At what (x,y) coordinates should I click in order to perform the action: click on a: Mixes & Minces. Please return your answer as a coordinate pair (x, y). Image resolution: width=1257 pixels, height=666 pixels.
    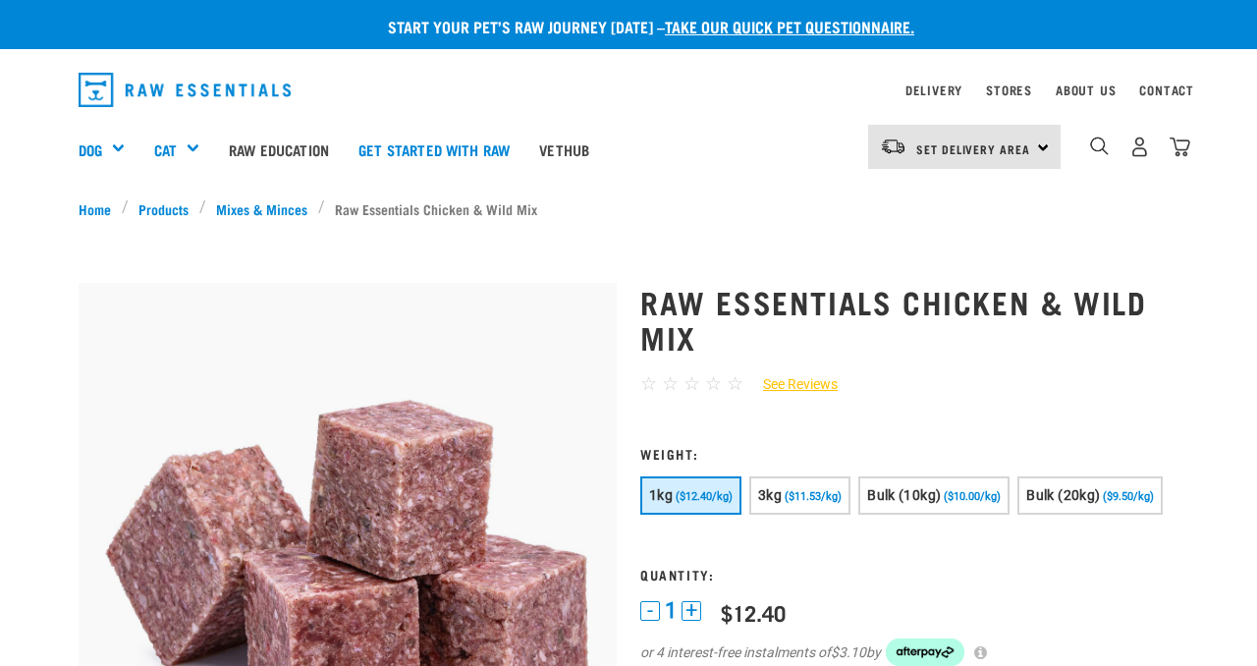
    Looking at the image, I should click on (262, 208).